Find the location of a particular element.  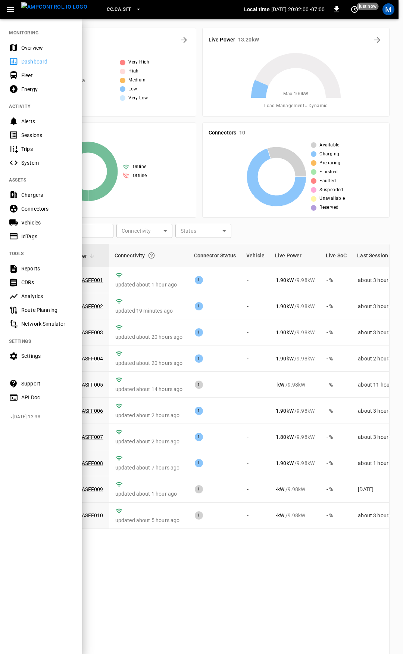

div: Dashboard is located at coordinates (47, 62).